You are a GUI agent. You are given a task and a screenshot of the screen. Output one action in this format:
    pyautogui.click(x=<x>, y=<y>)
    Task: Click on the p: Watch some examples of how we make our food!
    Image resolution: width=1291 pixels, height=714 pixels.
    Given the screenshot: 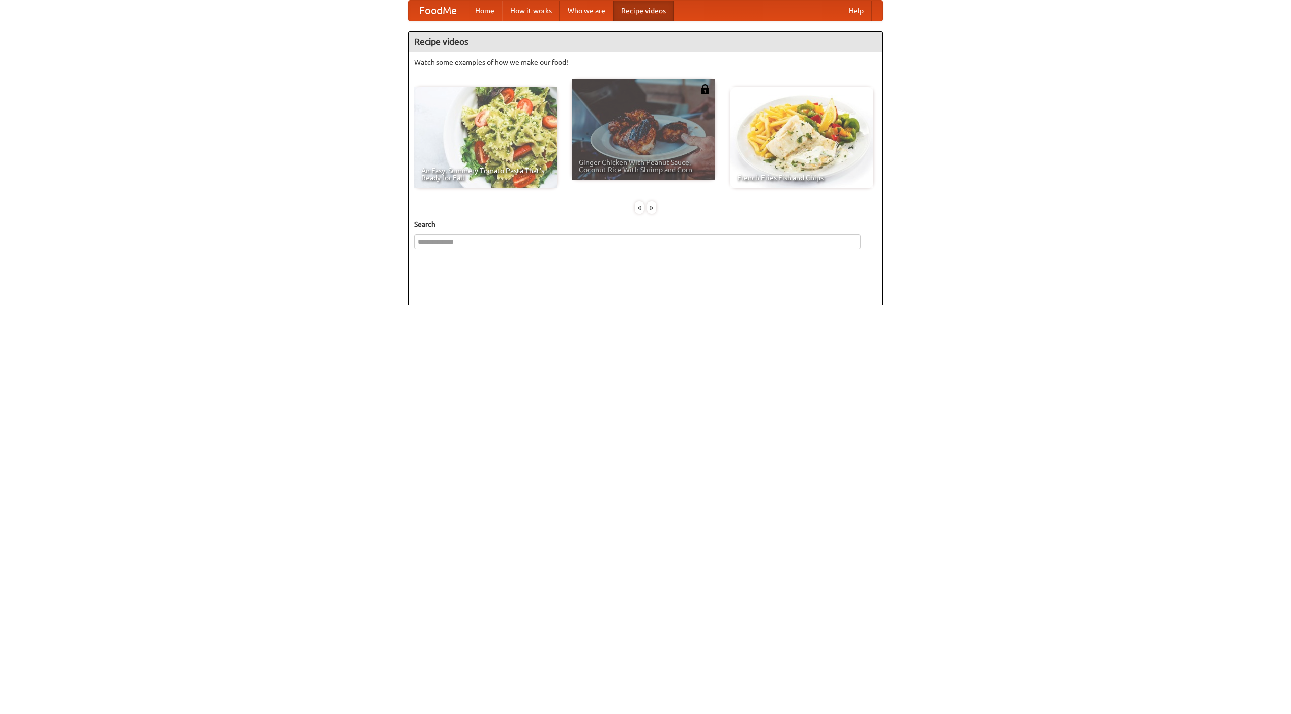 What is the action you would take?
    pyautogui.click(x=646, y=62)
    